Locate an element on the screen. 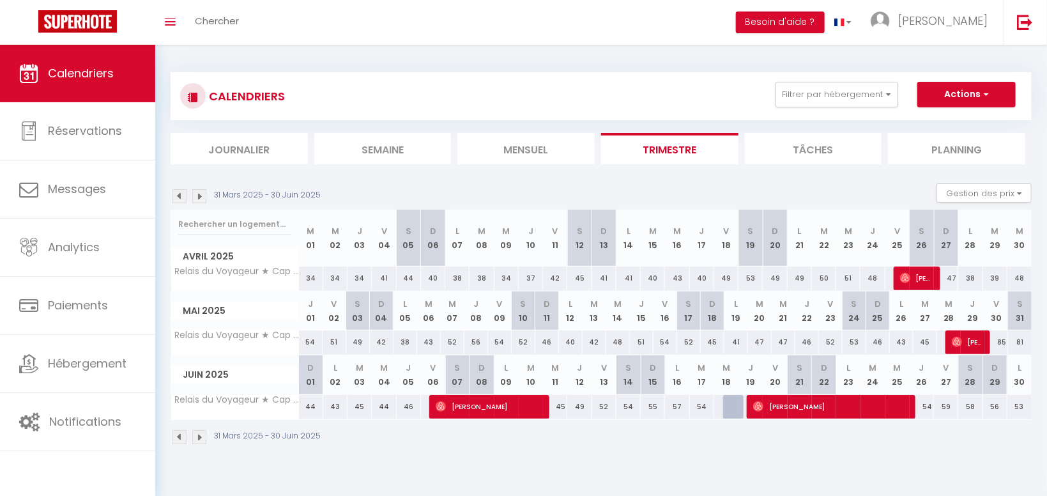 Image resolution: width=1047 pixels, height=496 pixels. th: 12 is located at coordinates (580, 374).